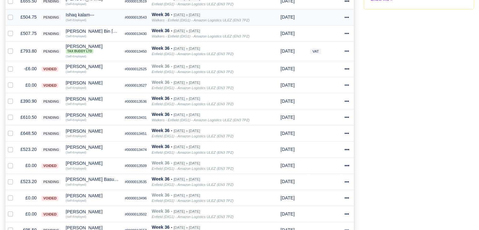 This screenshot has width=479, height=230. What do you see at coordinates (136, 85) in the screenshot?
I see `small: #0000013527` at bounding box center [136, 85].